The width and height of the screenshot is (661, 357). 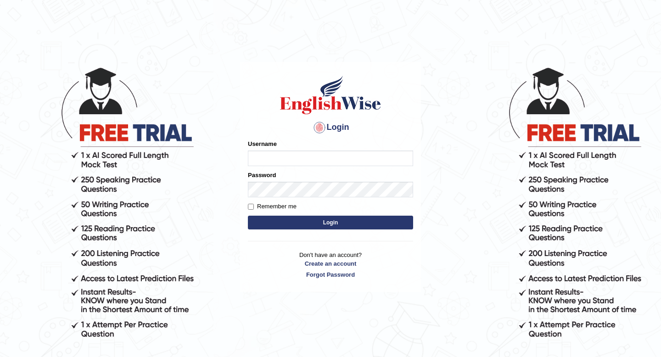 I want to click on a: Forgot Password, so click(x=330, y=274).